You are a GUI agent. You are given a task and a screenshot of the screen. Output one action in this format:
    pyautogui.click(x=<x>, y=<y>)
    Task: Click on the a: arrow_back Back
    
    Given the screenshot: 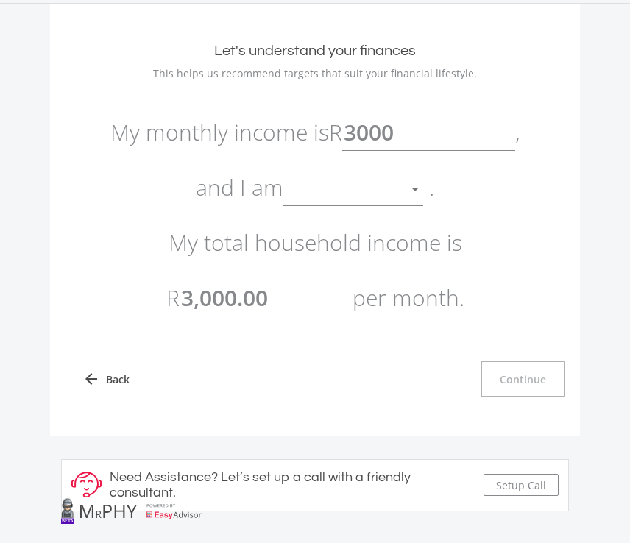 What is the action you would take?
    pyautogui.click(x=106, y=379)
    